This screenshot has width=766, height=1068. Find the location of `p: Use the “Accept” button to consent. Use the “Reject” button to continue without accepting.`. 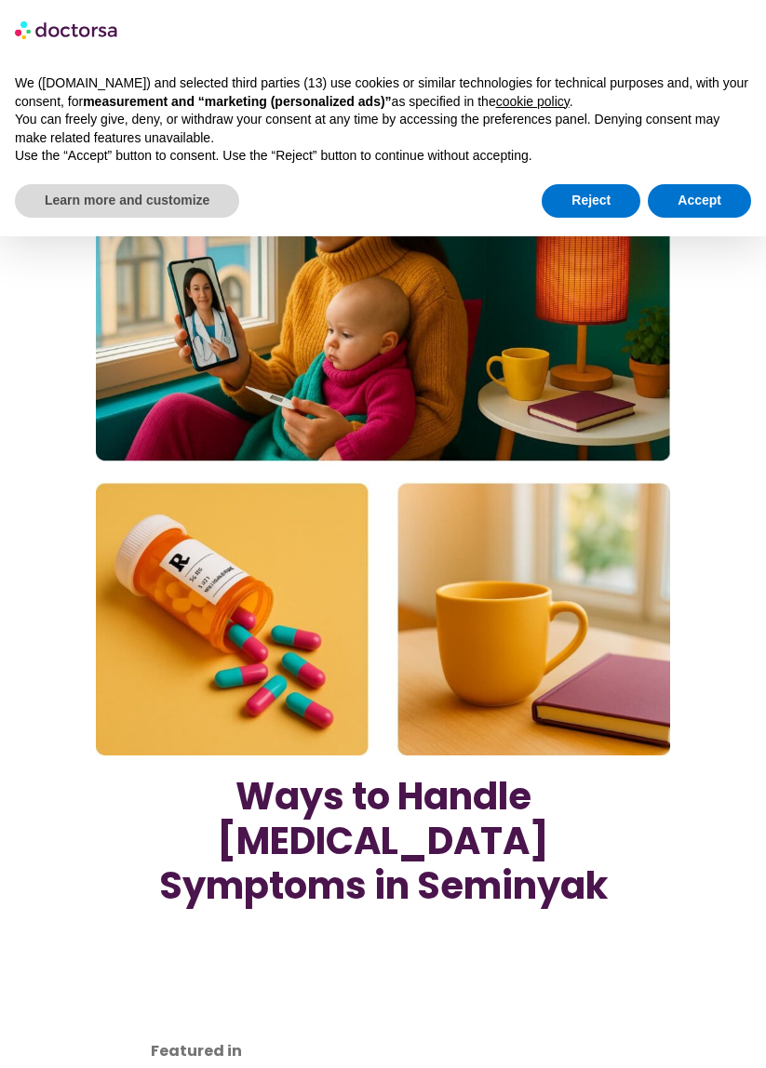

p: Use the “Accept” button to consent. Use the “Reject” button to continue without accepting. is located at coordinates (382, 156).